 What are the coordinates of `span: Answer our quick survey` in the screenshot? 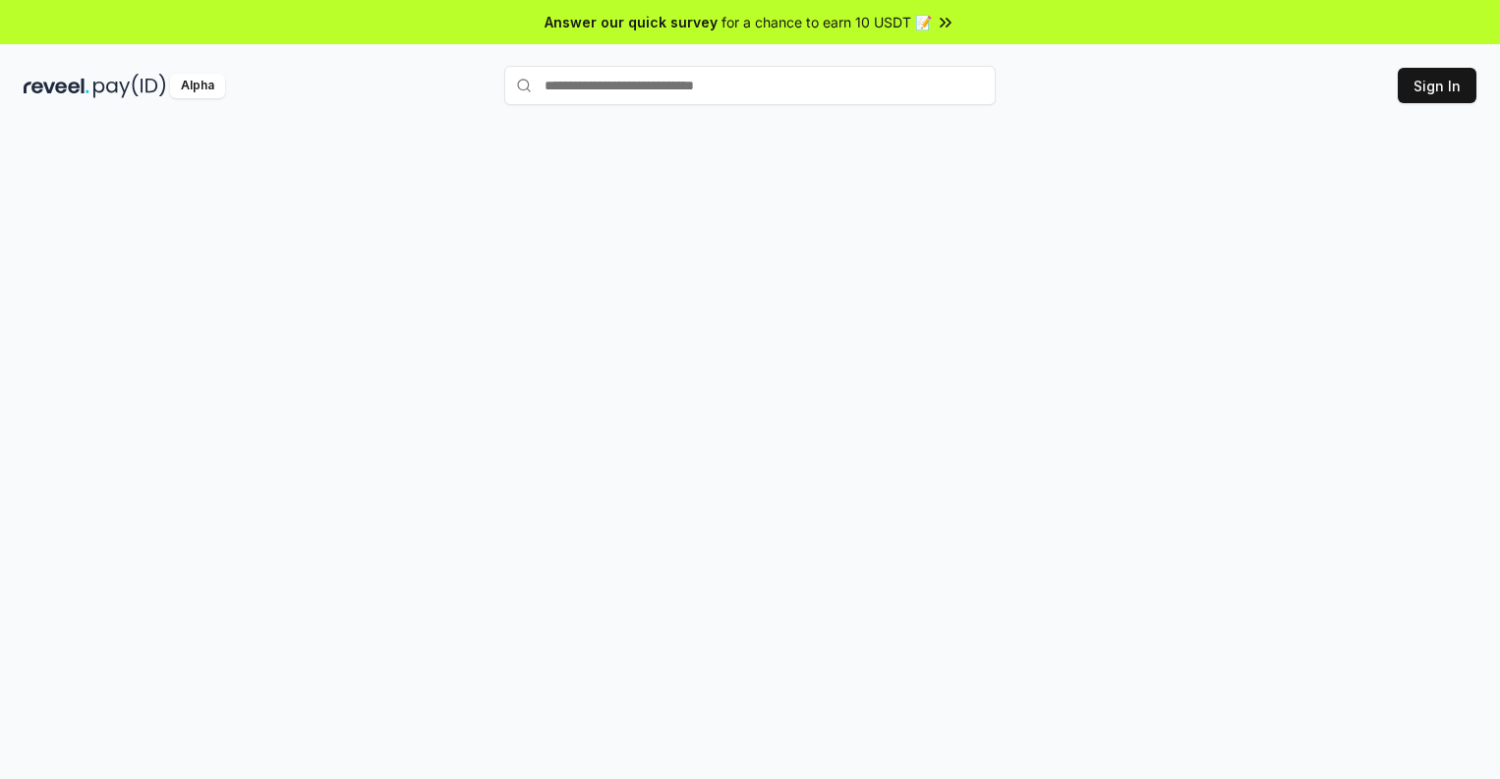 It's located at (631, 22).